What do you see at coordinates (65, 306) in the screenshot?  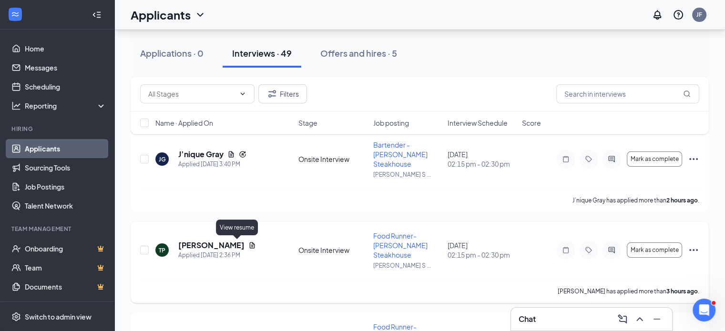 I see `a: SurveysCrown` at bounding box center [65, 306].